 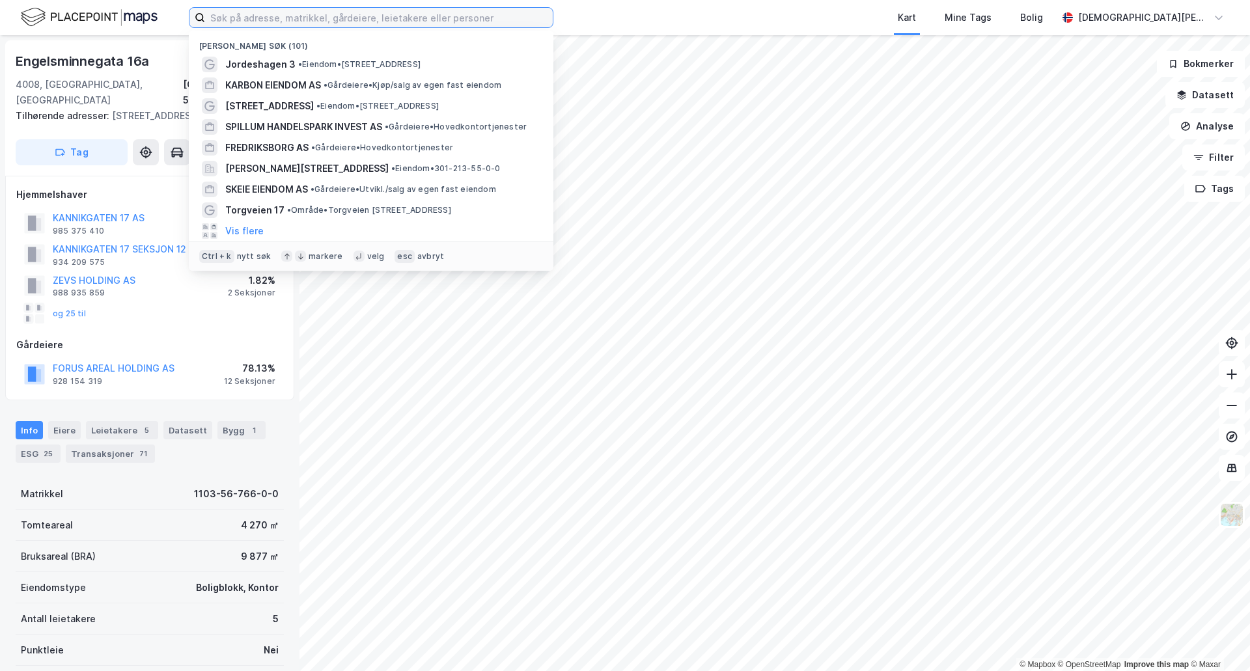 What do you see at coordinates (58, 619) in the screenshot?
I see `div: Antall leietakere` at bounding box center [58, 619].